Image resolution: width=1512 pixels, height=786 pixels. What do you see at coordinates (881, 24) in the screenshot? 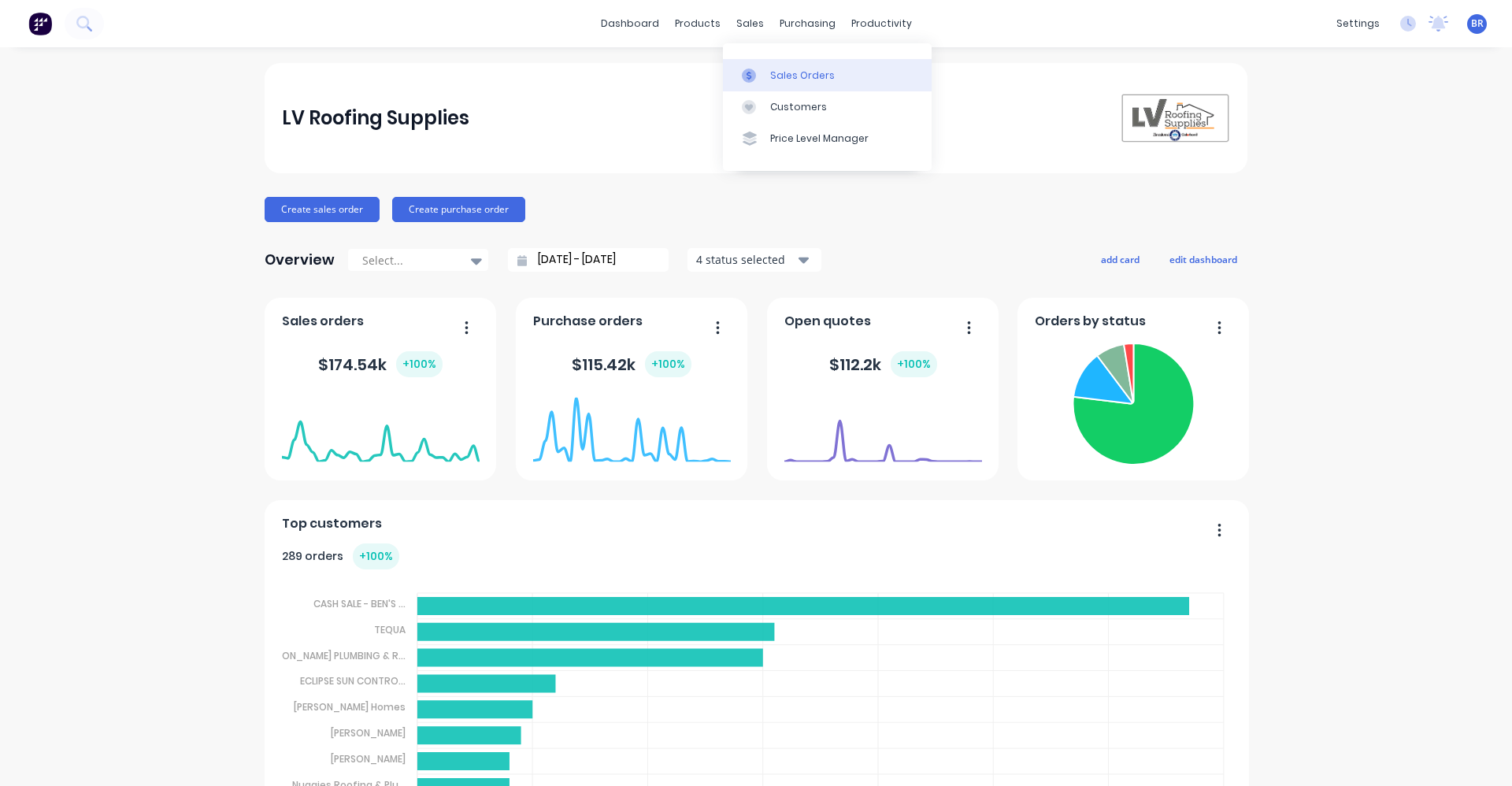
I see `div: productivity` at bounding box center [881, 24].